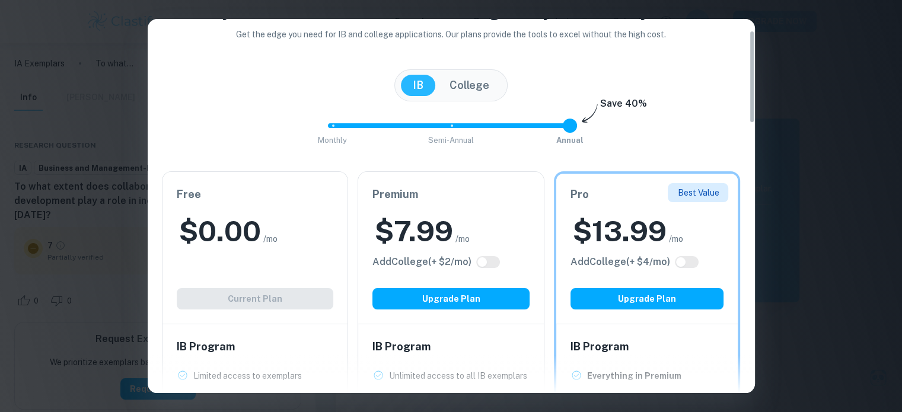 The height and width of the screenshot is (412, 902). Describe the element at coordinates (414, 231) in the screenshot. I see `h2: $ 7.99` at that location.